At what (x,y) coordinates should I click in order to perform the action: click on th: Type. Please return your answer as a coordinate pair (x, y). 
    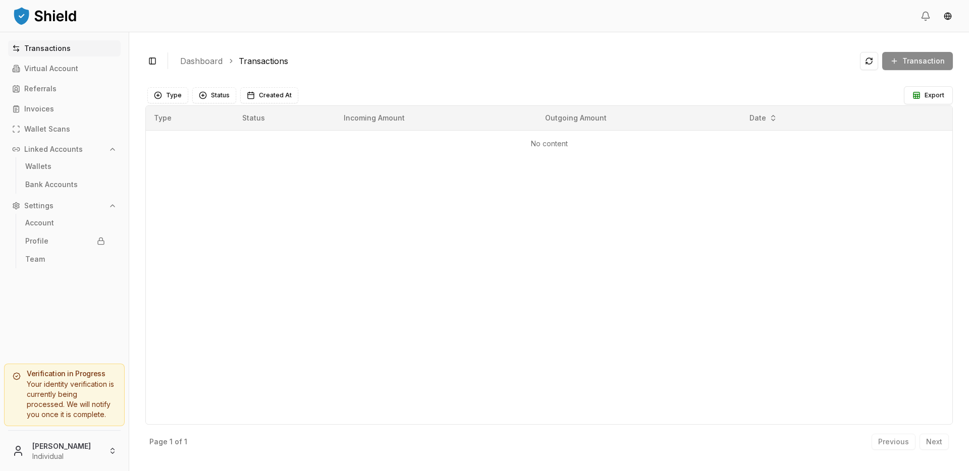
    Looking at the image, I should click on (190, 118).